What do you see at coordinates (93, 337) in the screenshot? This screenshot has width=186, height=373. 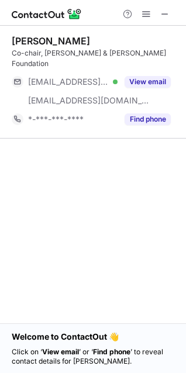 I see `h1: Welcome to ContactOut 👋` at bounding box center [93, 337].